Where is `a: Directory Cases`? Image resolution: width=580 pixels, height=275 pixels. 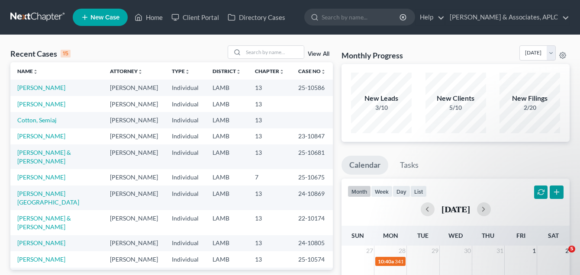 a: Directory Cases is located at coordinates (256, 17).